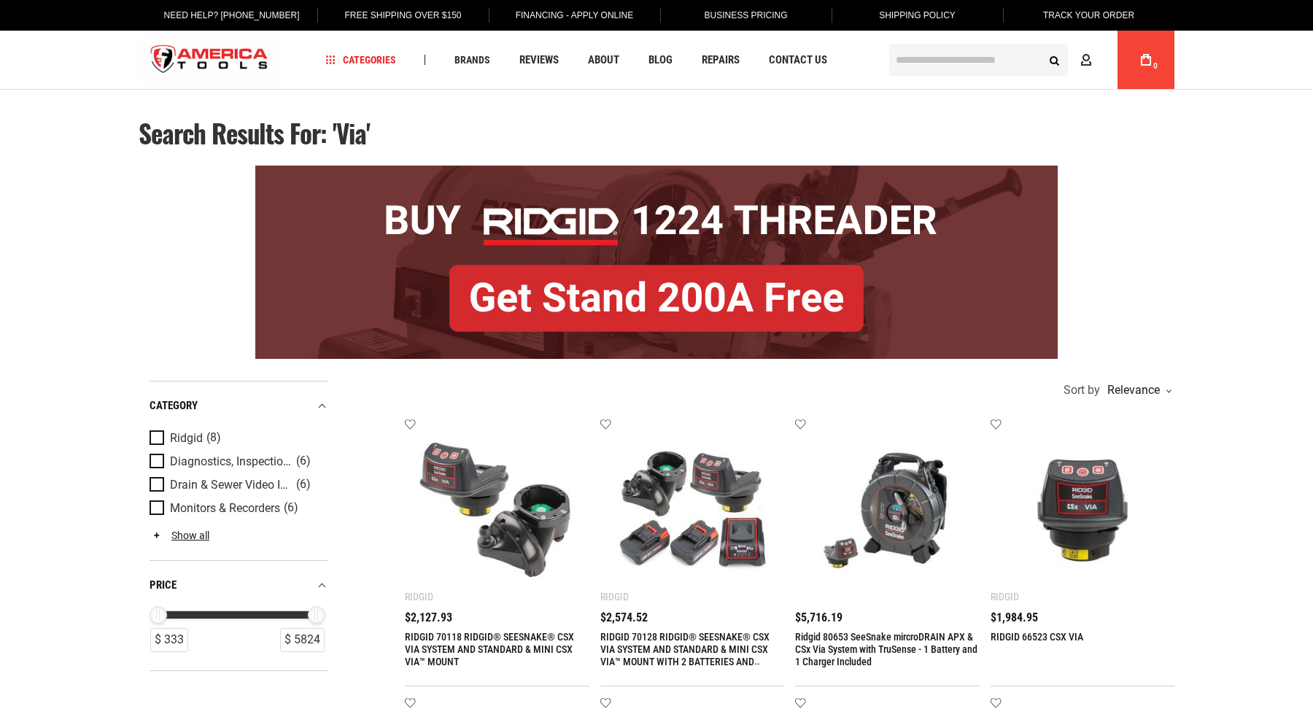 The height and width of the screenshot is (709, 1313). Describe the element at coordinates (209, 60) in the screenshot. I see `img: America Tools` at that location.